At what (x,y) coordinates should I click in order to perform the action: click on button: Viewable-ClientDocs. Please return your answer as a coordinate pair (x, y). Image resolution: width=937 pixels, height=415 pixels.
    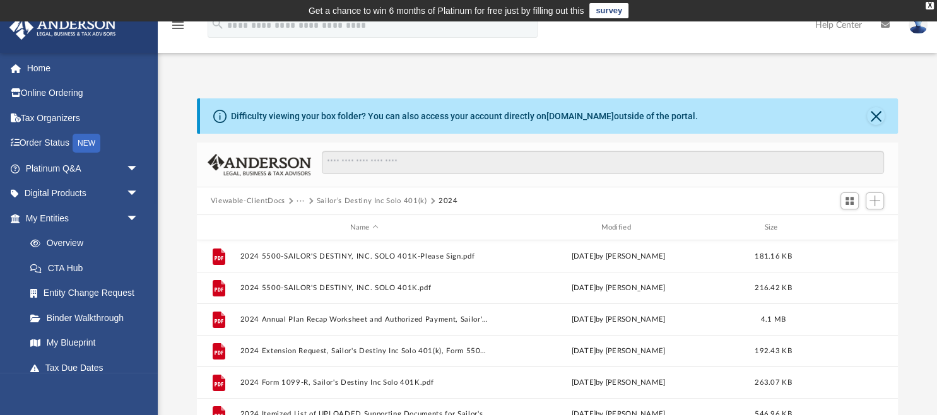
    Looking at the image, I should click on (248, 201).